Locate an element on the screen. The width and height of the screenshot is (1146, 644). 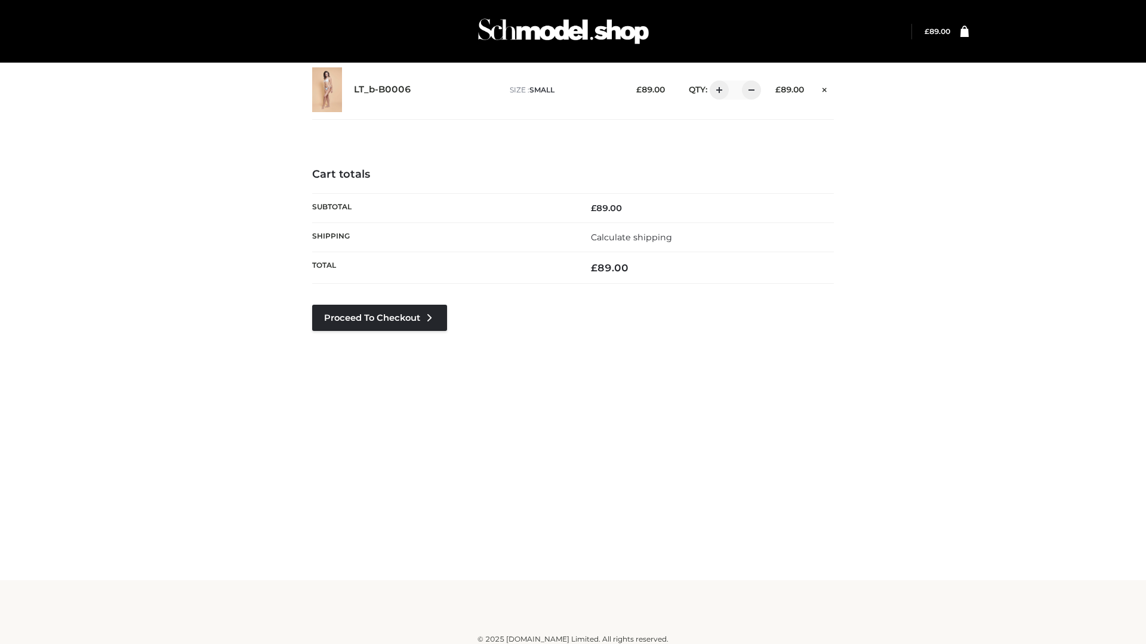
th: Total is located at coordinates (442, 268).